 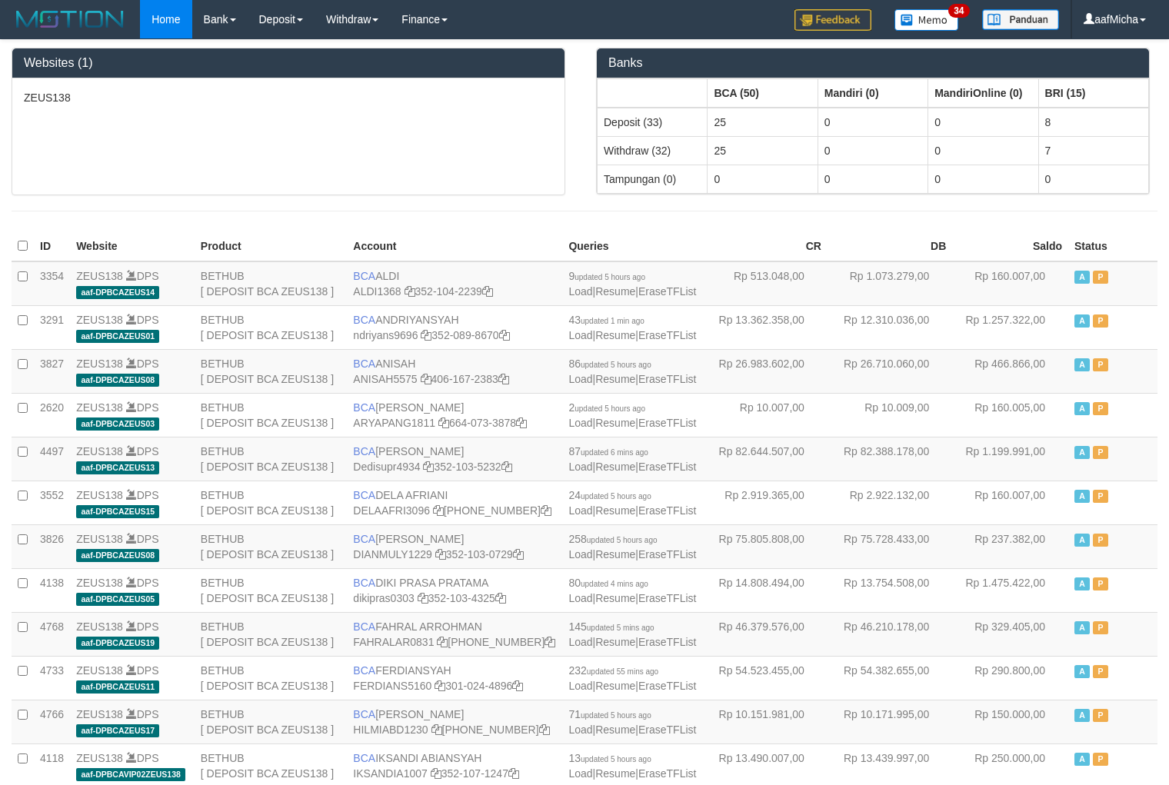 I want to click on td: Rp 82.388.178,00, so click(x=889, y=458).